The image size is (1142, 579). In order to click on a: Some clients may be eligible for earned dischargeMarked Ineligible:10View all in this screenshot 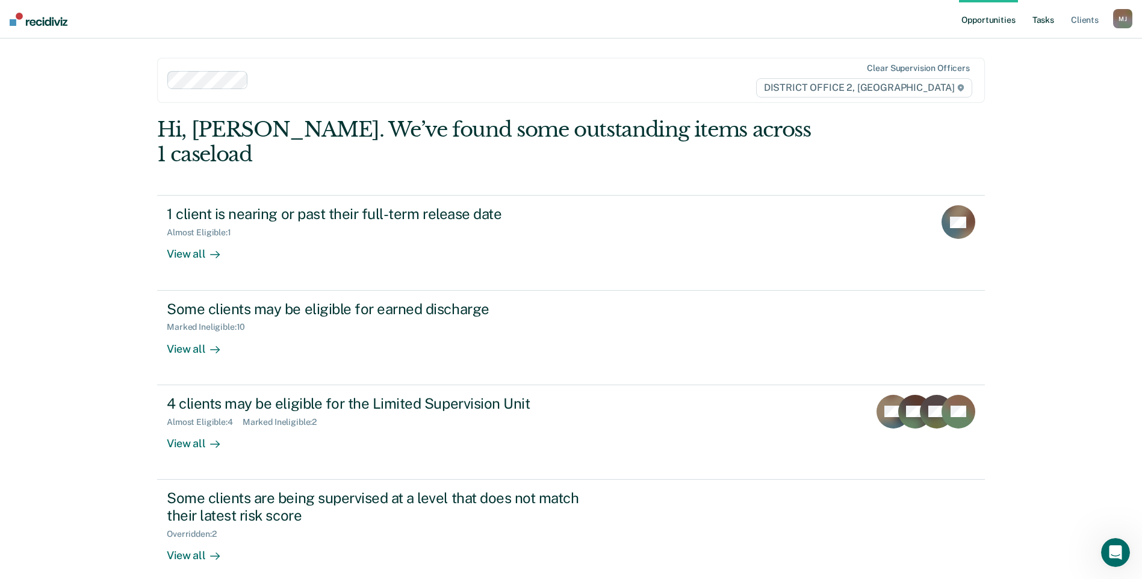, I will do `click(571, 338)`.